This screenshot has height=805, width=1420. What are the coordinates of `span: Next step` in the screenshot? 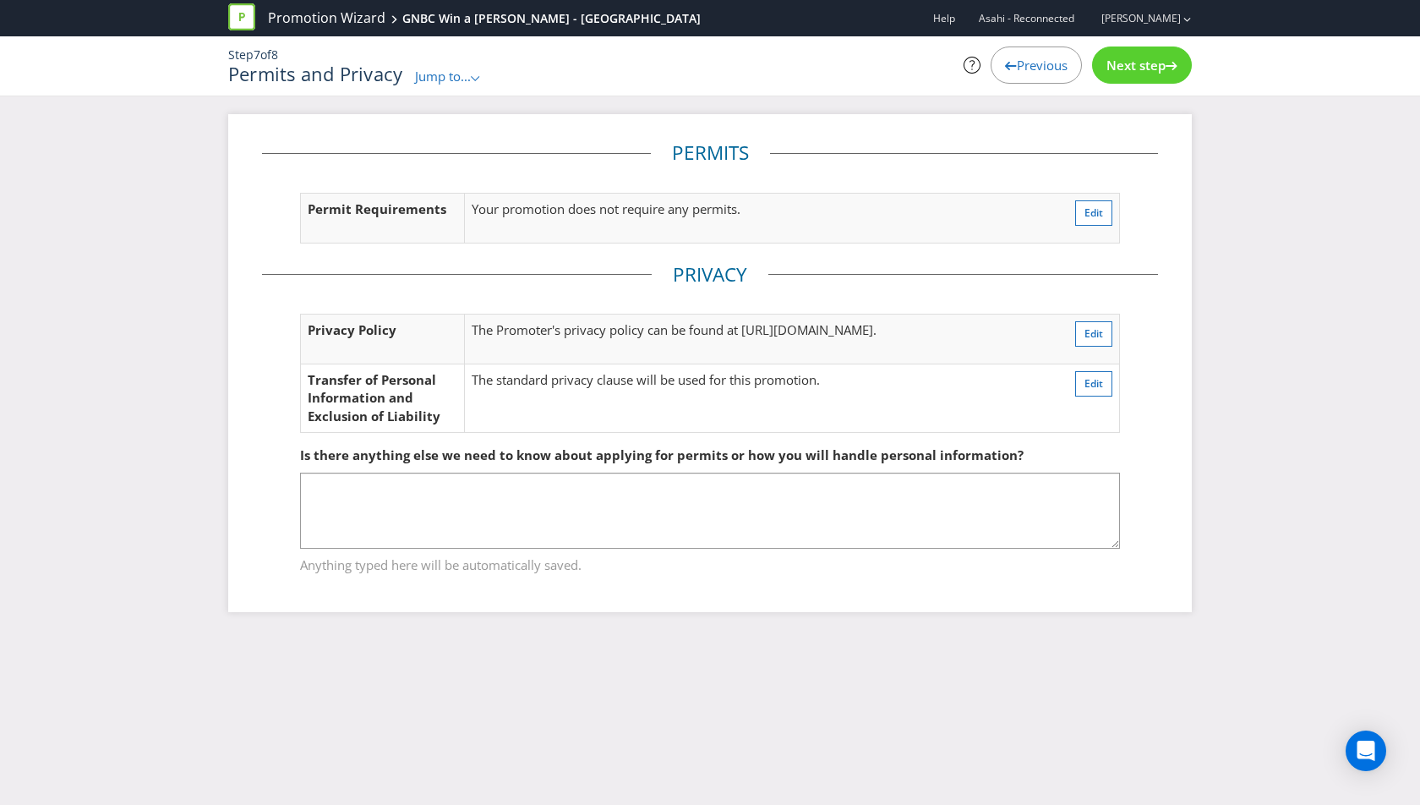 It's located at (1136, 65).